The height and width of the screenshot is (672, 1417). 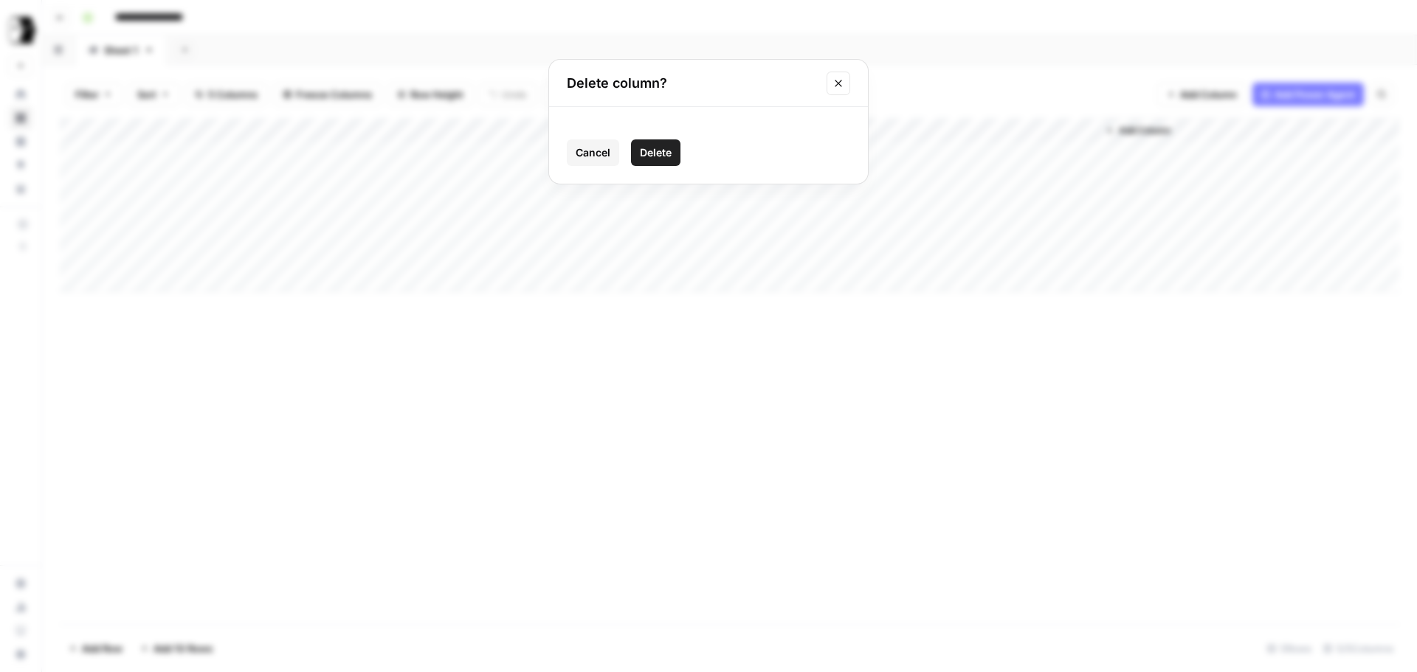 What do you see at coordinates (592, 153) in the screenshot?
I see `span: Cancel` at bounding box center [592, 153].